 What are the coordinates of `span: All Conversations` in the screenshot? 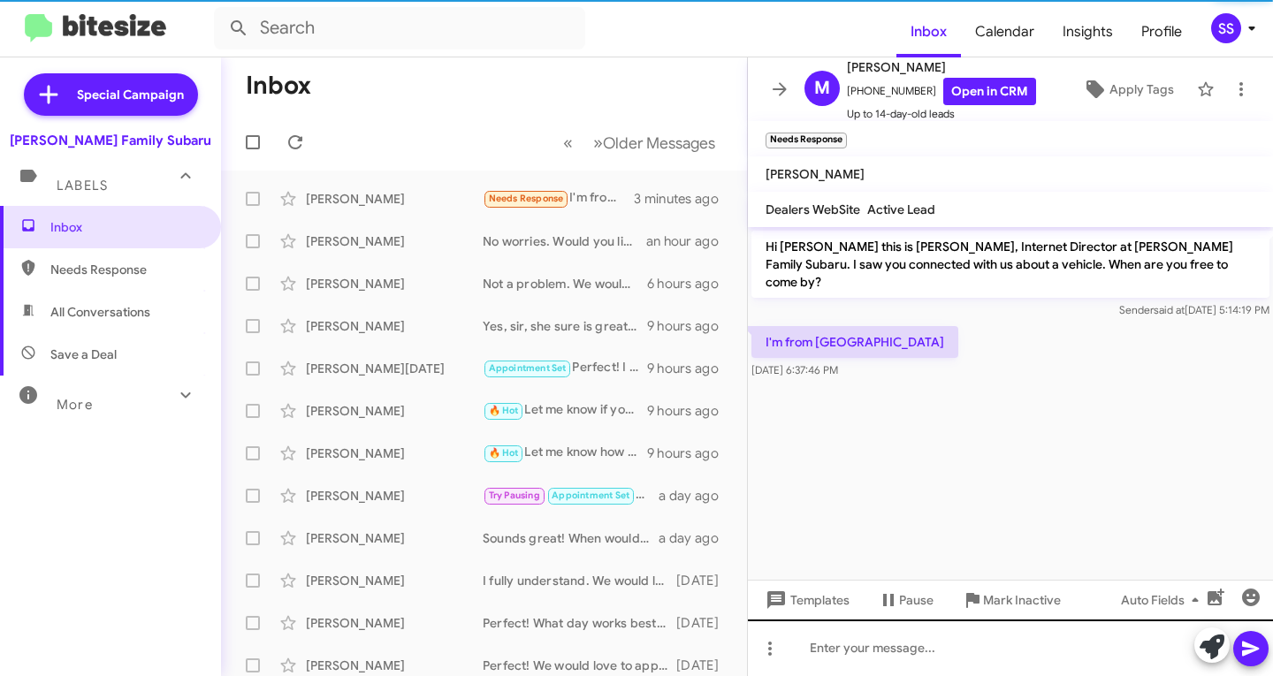 It's located at (100, 312).